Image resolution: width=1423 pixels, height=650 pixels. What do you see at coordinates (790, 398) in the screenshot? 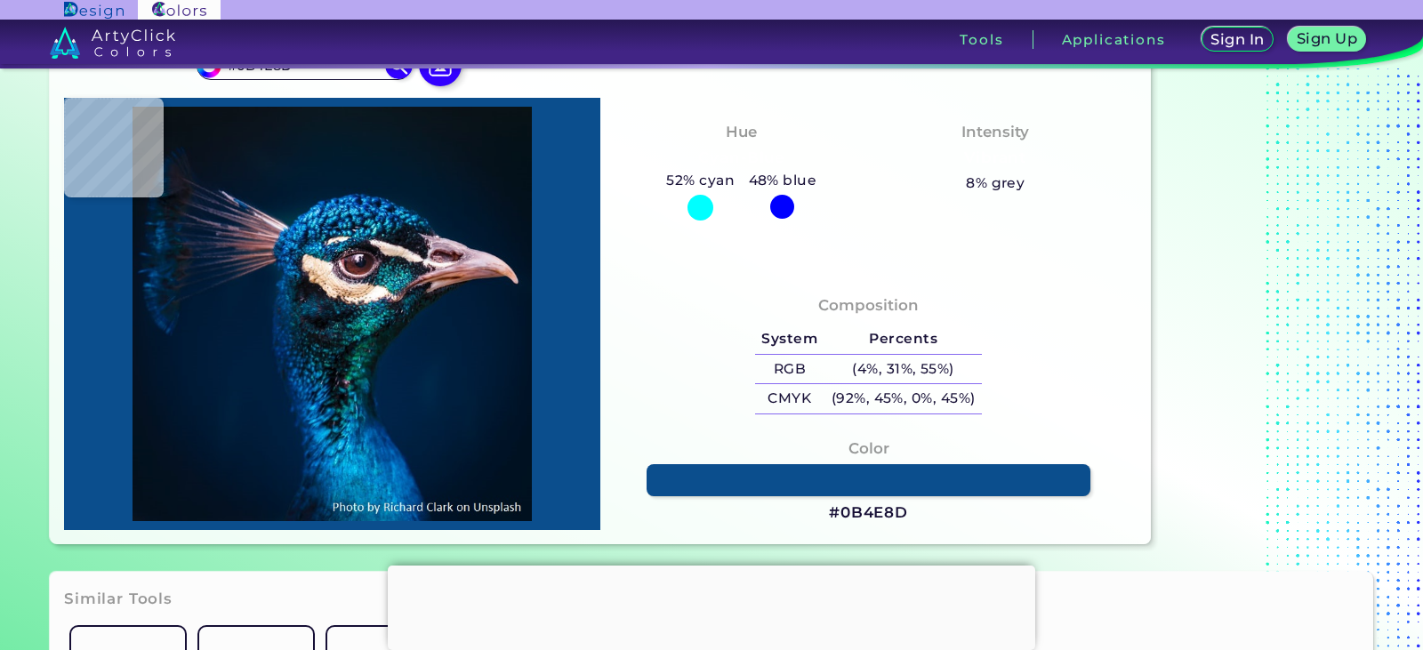
I see `h5: CMYK` at bounding box center [790, 398].